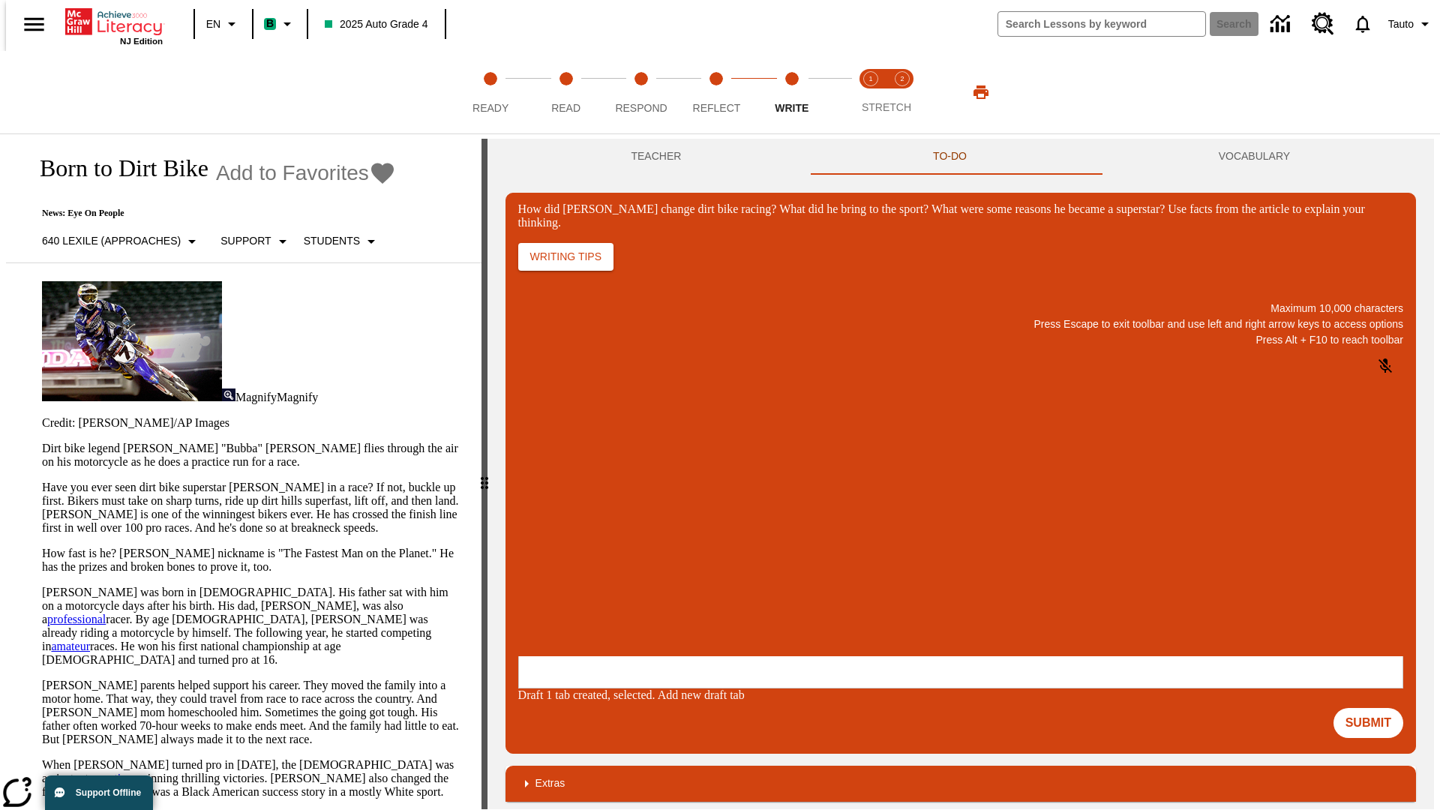 The image size is (1440, 810). I want to click on div: Press Enter or Spacebar and then press right and left arrow keys to move the slider, so click(485, 474).